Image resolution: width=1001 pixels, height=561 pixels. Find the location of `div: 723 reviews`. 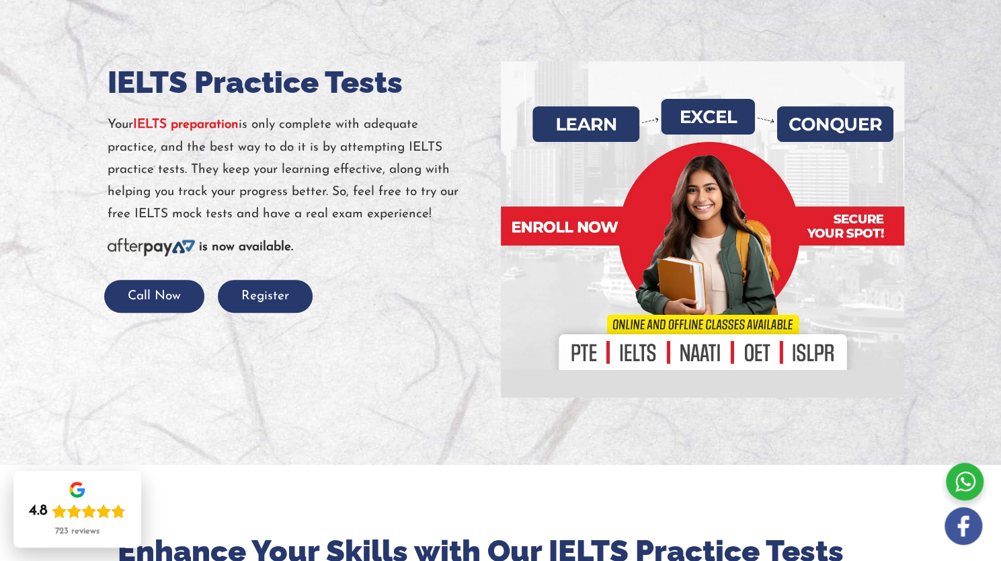

div: 723 reviews is located at coordinates (77, 531).